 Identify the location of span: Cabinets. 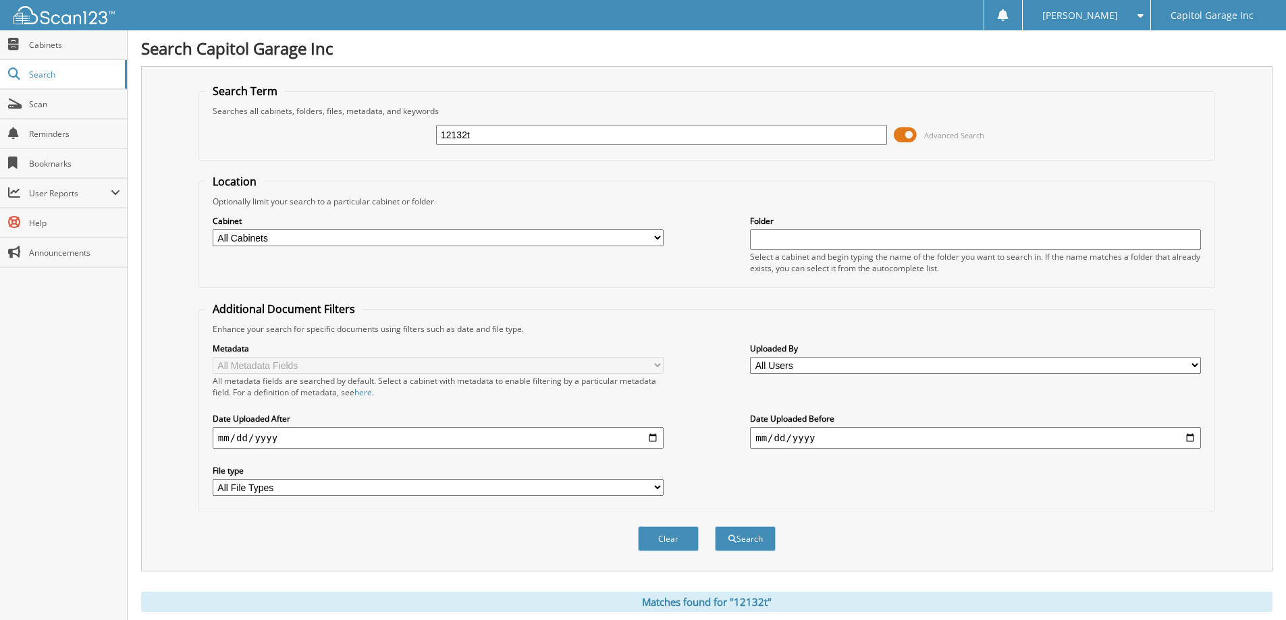
(74, 45).